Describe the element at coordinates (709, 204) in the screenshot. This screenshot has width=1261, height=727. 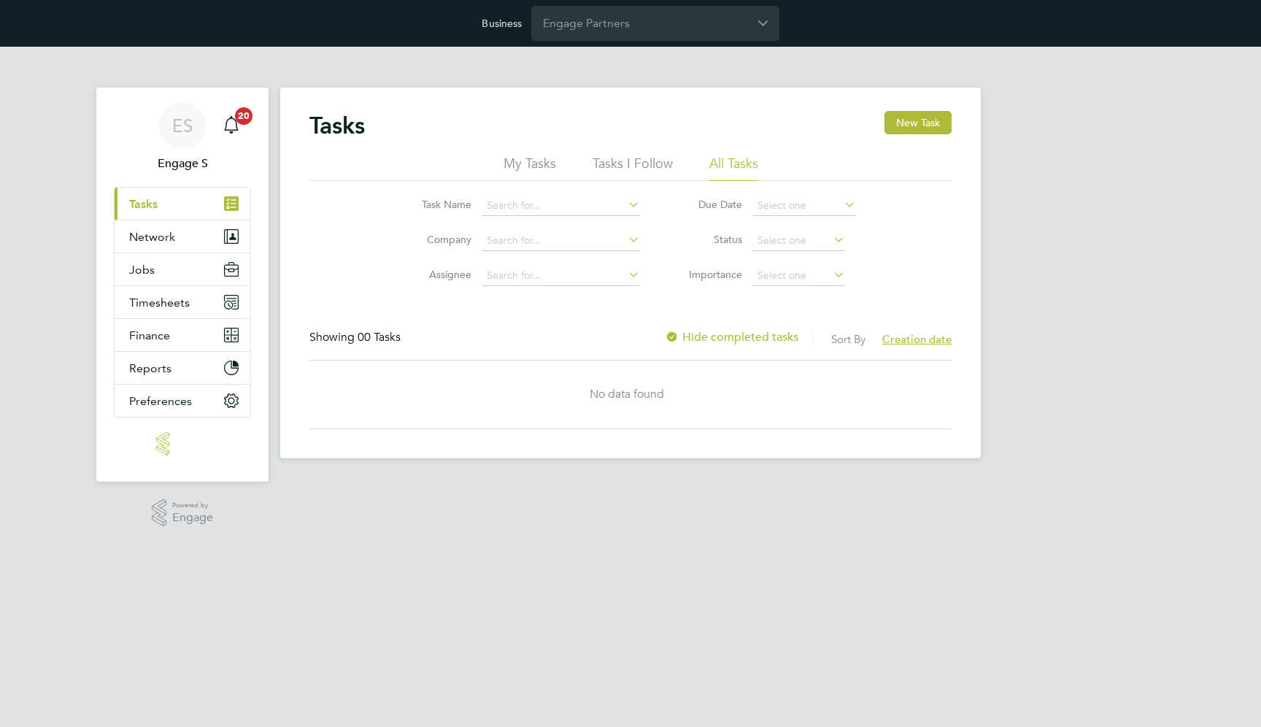
I see `label: Due Date` at that location.